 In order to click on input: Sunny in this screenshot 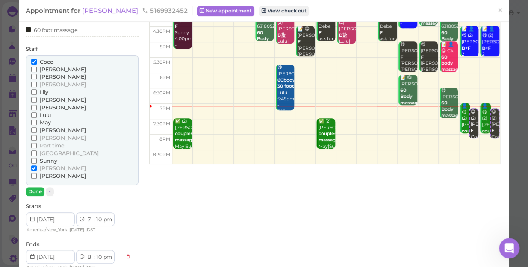, I will do `click(34, 161)`.